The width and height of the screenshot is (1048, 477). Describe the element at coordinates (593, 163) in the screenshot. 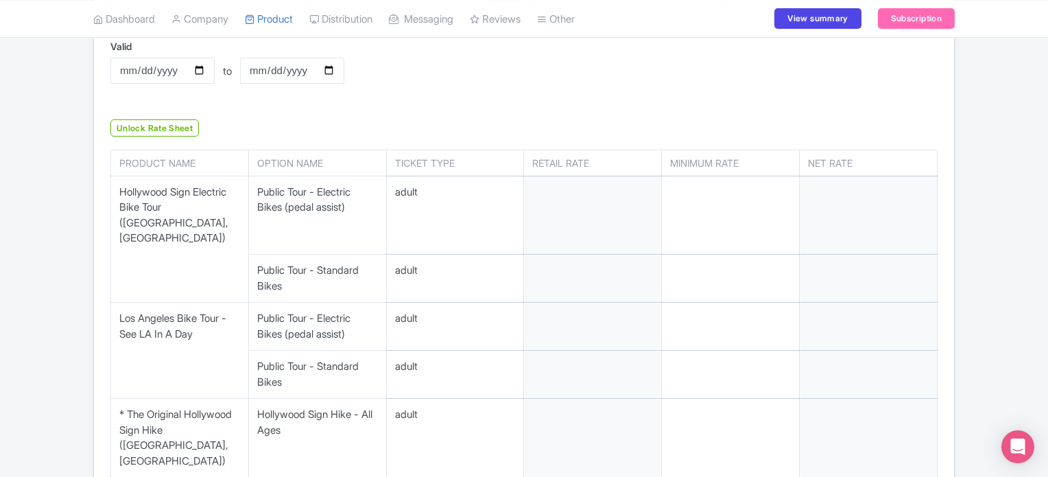

I see `th: Retail Rate` at that location.